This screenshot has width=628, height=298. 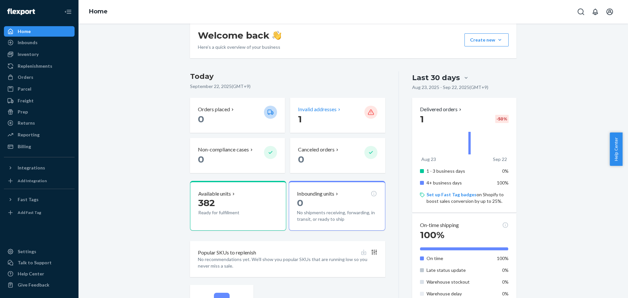 I want to click on div: Parcel, so click(x=25, y=89).